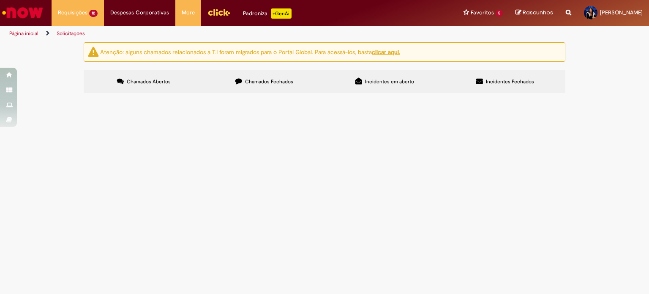 This screenshot has width=649, height=294. Describe the element at coordinates (281, 14) in the screenshot. I see `p: +GenAi` at that location.